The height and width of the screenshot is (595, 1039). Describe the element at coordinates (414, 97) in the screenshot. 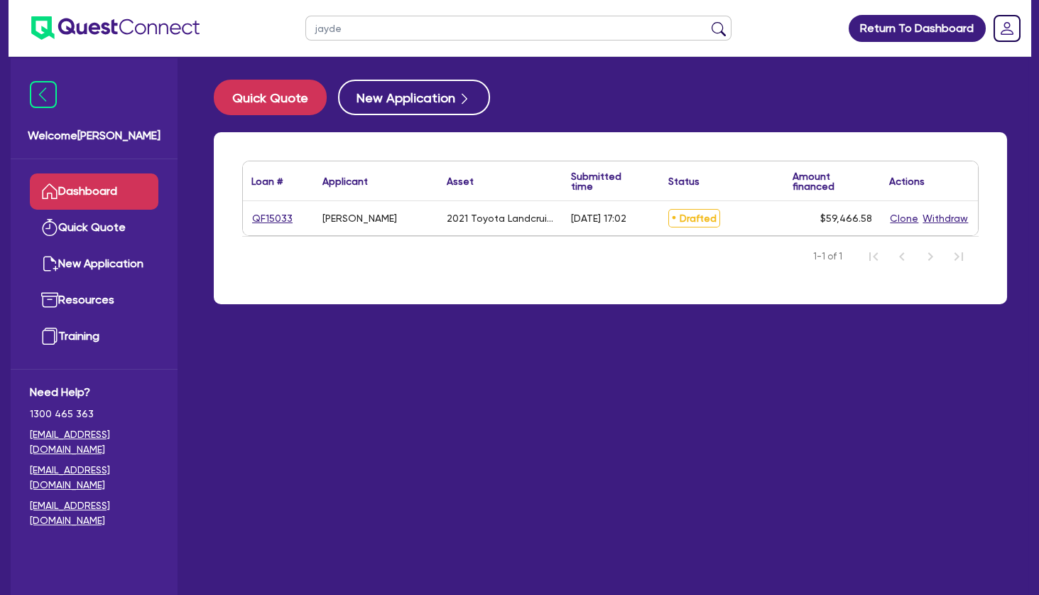

I see `button: New Application` at that location.